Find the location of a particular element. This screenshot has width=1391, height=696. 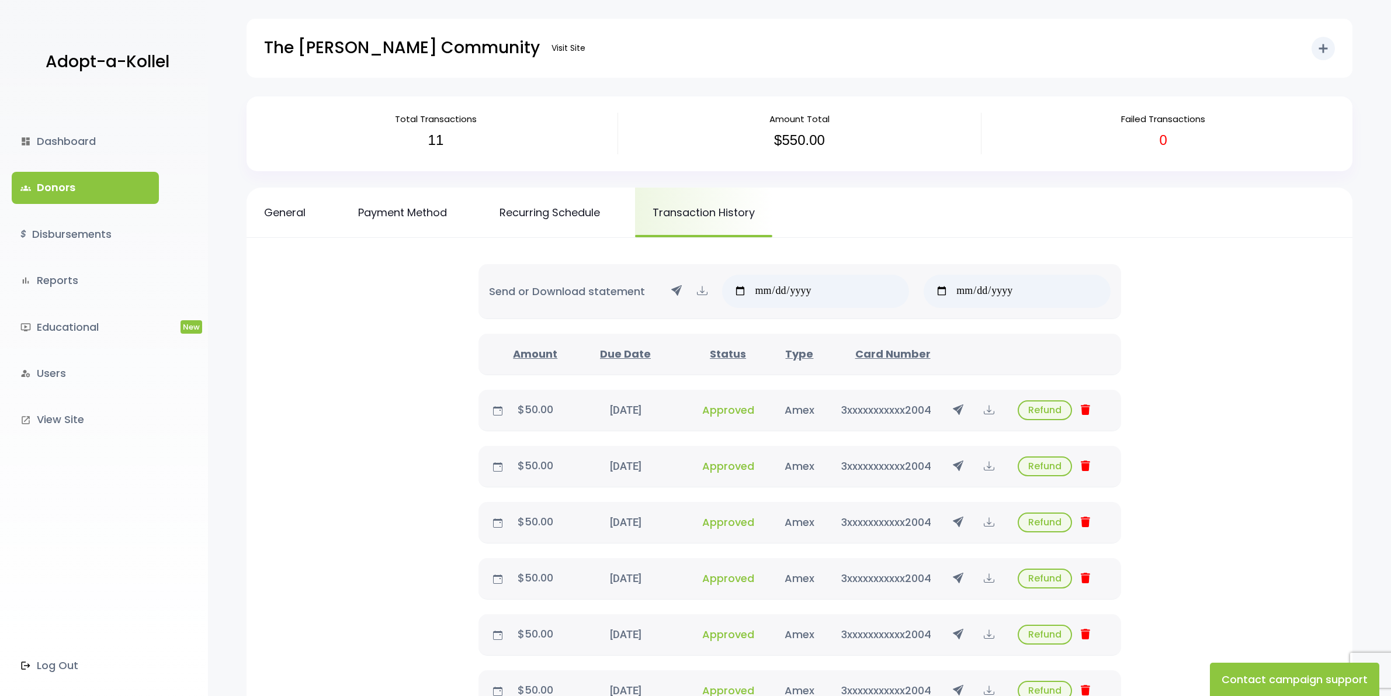

a: bar_chartReports is located at coordinates (85, 280).